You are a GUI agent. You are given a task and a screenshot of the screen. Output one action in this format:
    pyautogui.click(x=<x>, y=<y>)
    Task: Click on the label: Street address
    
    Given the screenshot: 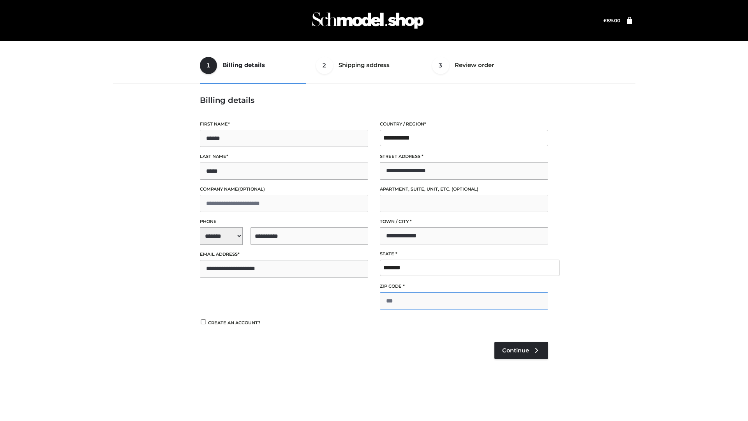 What is the action you would take?
    pyautogui.click(x=464, y=156)
    